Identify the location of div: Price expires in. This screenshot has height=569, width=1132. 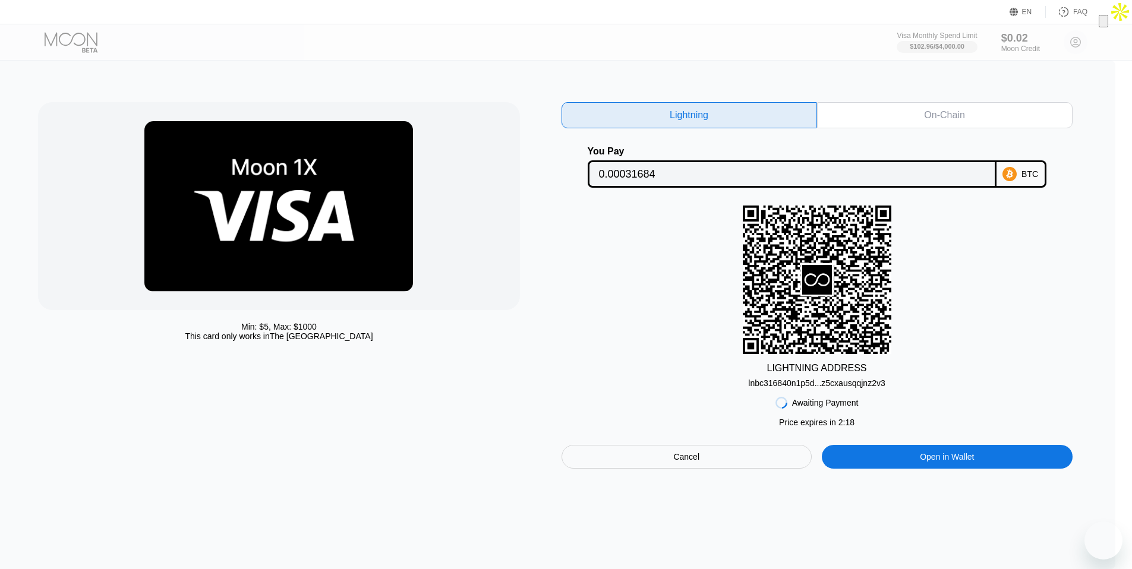
(816, 422).